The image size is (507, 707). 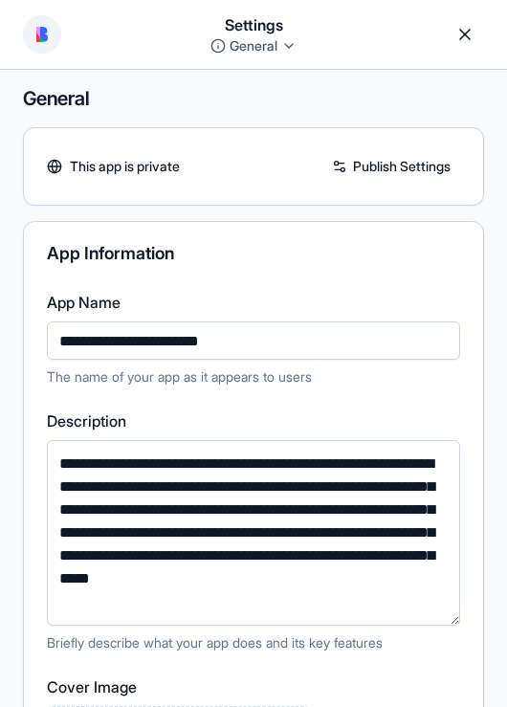 What do you see at coordinates (254, 25) in the screenshot?
I see `span: Settings` at bounding box center [254, 25].